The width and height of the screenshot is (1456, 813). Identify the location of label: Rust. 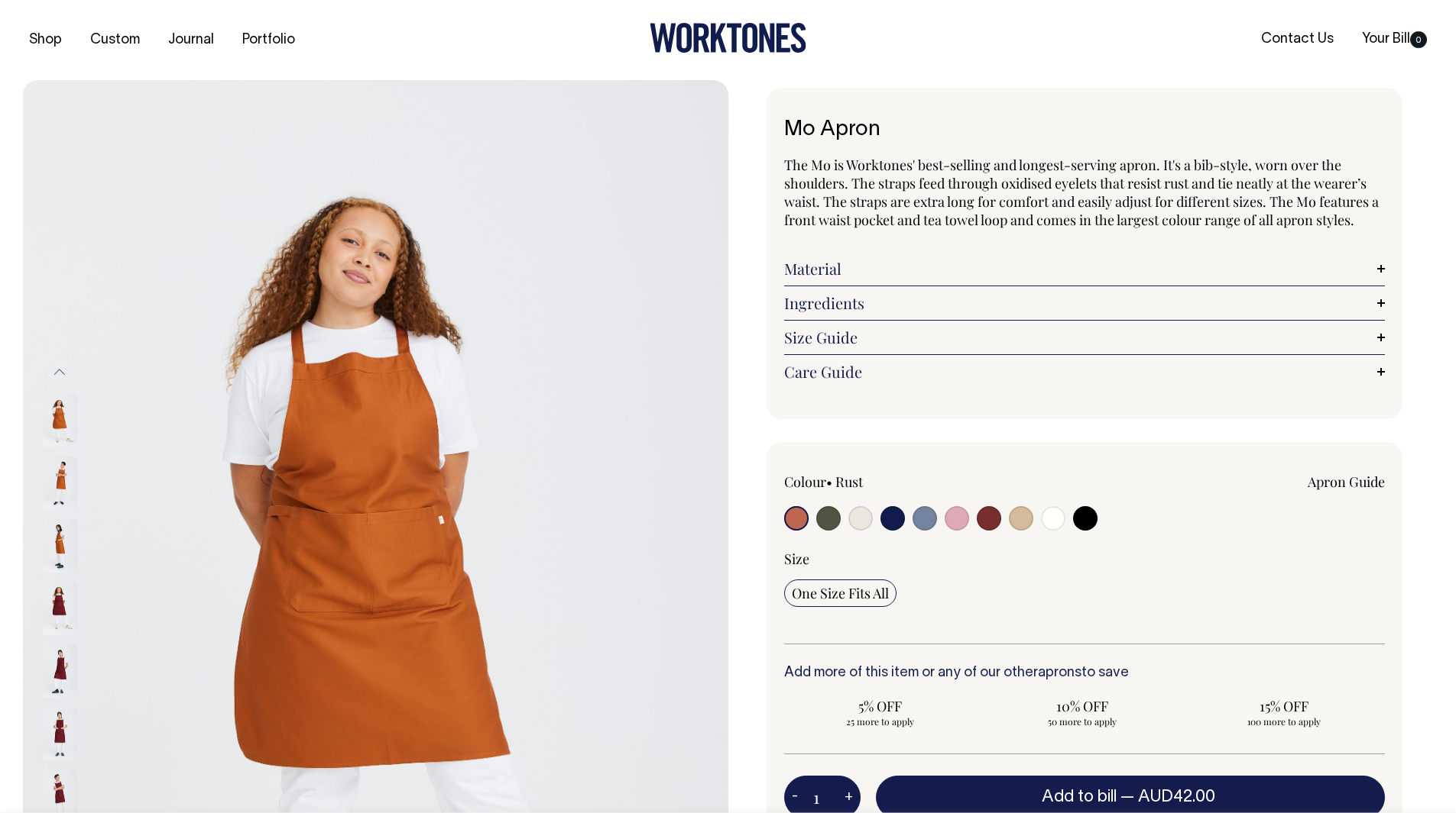
(849, 482).